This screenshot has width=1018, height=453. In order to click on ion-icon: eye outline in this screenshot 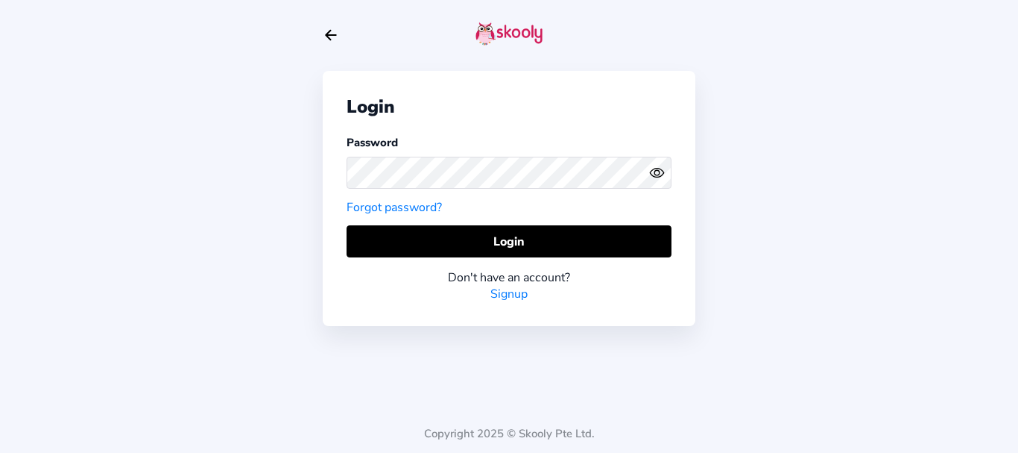, I will do `click(657, 172)`.